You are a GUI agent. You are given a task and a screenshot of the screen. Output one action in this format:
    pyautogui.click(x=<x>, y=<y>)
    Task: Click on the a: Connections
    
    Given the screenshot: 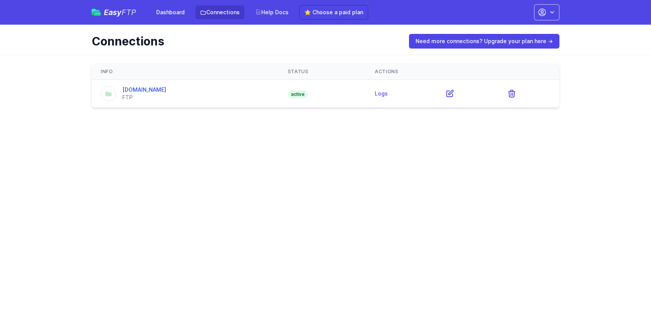 What is the action you would take?
    pyautogui.click(x=220, y=12)
    